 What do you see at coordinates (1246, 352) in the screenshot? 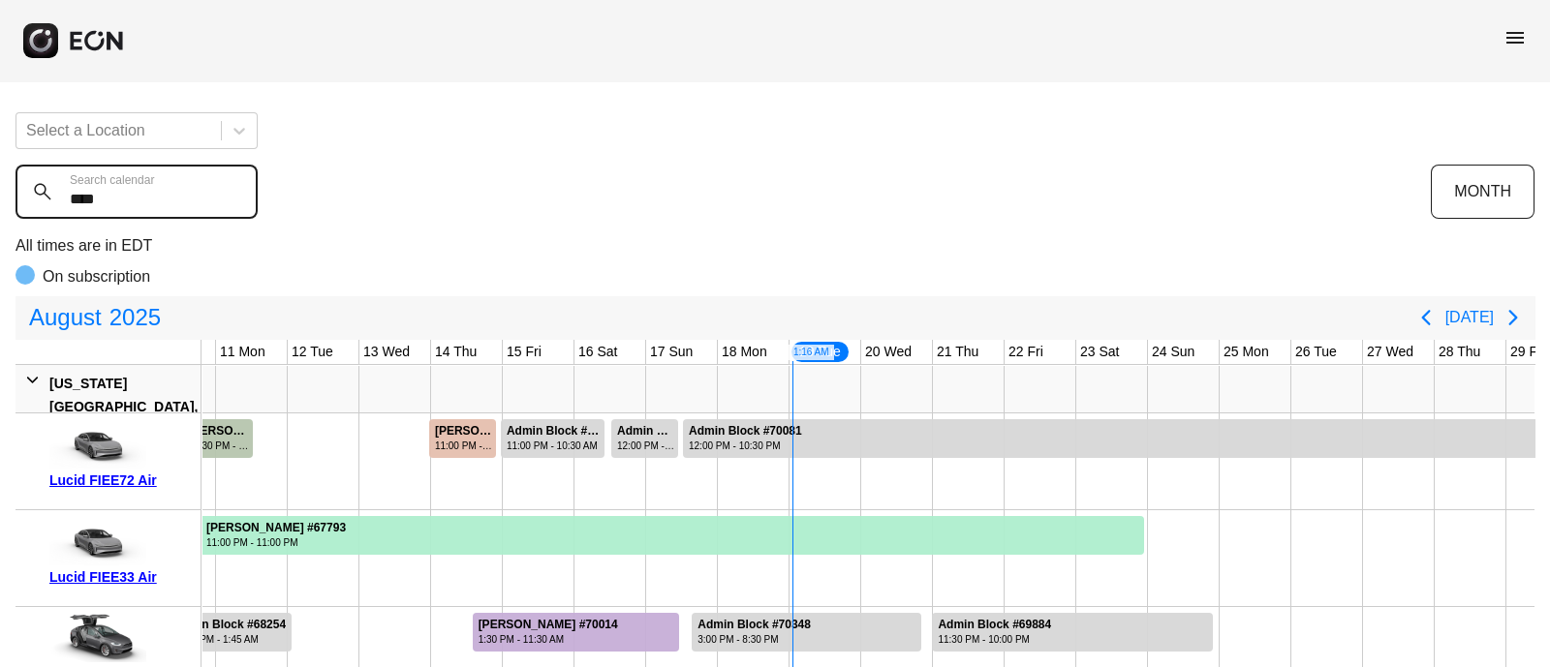
I see `div: 25 Mon` at bounding box center [1246, 352].